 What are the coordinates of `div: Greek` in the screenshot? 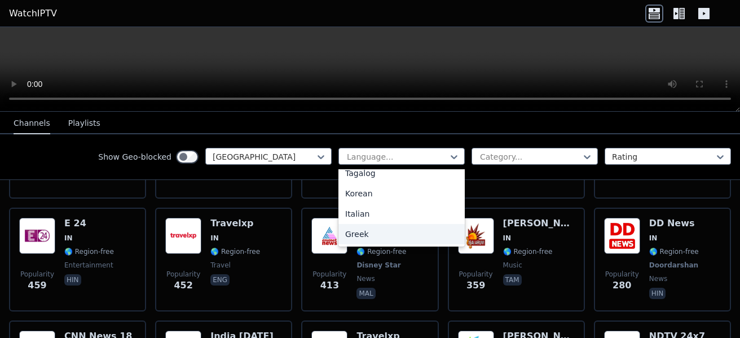 It's located at (401, 234).